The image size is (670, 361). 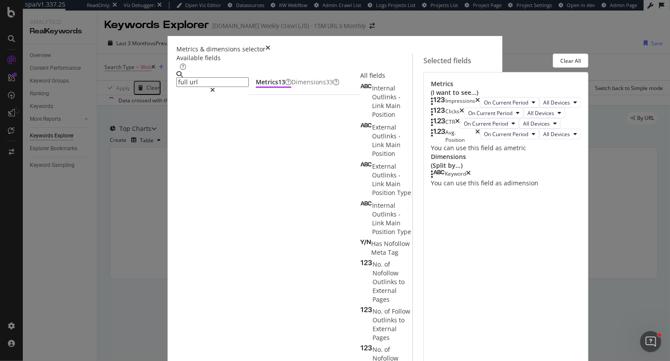 What do you see at coordinates (450, 123) in the screenshot?
I see `div: CTR` at bounding box center [450, 123].